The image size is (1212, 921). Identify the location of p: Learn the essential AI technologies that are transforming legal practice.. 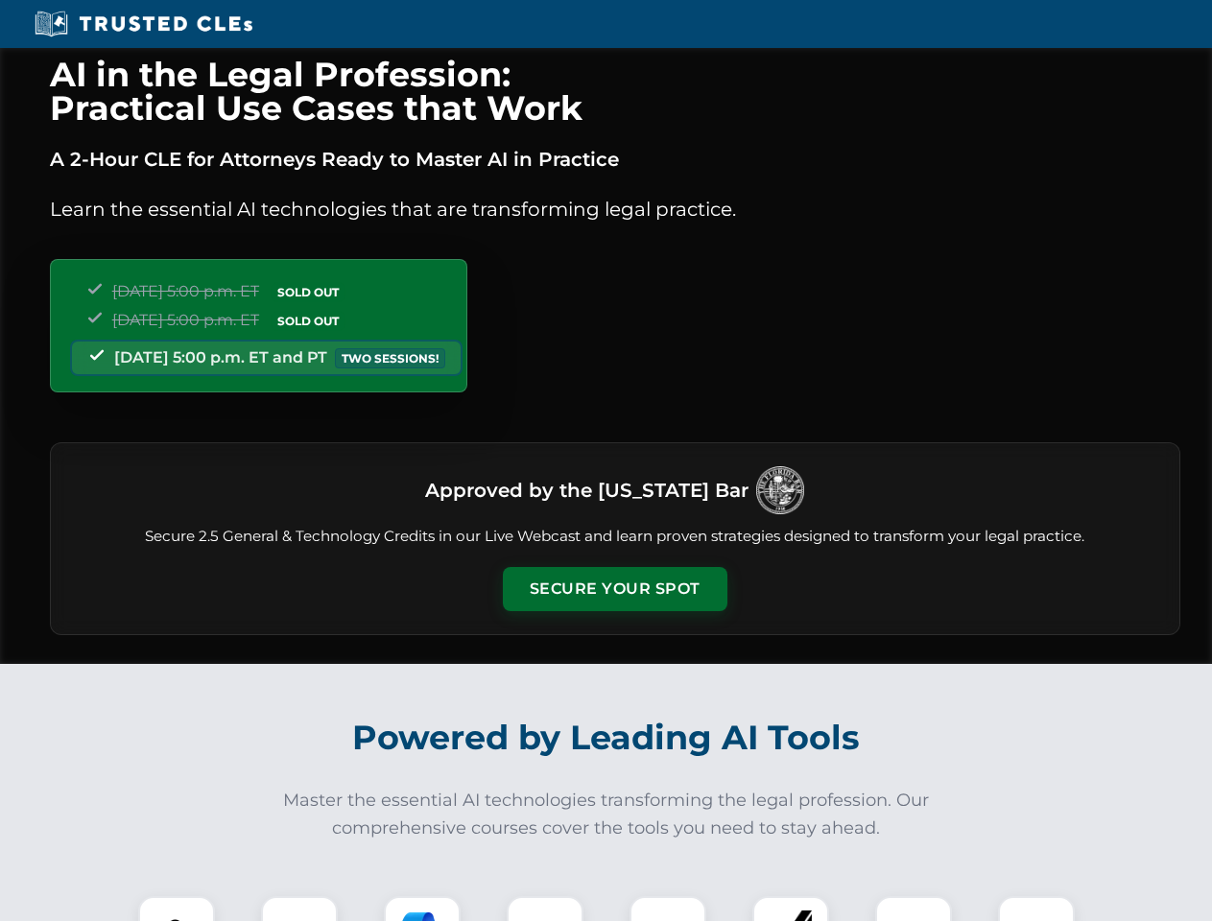
(615, 209).